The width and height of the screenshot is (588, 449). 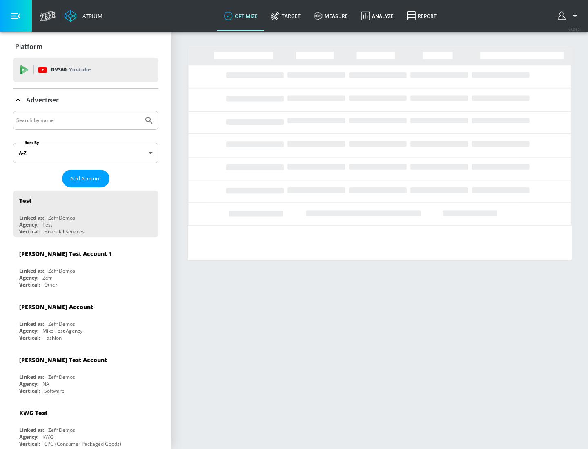 What do you see at coordinates (47, 277) in the screenshot?
I see `div: Zefr` at bounding box center [47, 277].